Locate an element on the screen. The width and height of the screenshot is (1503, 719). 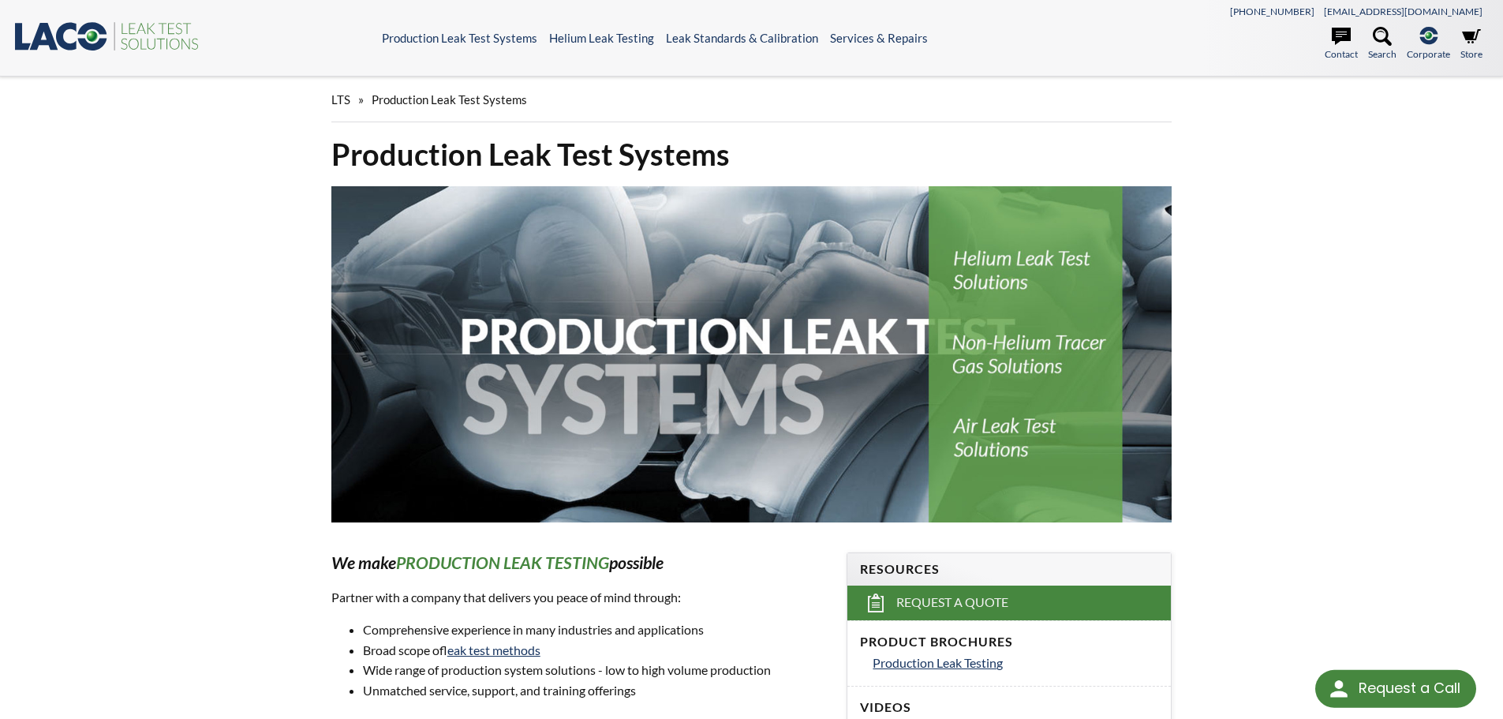
p: Partner with a company that delivers you peace of mind through: is located at coordinates (580, 597).